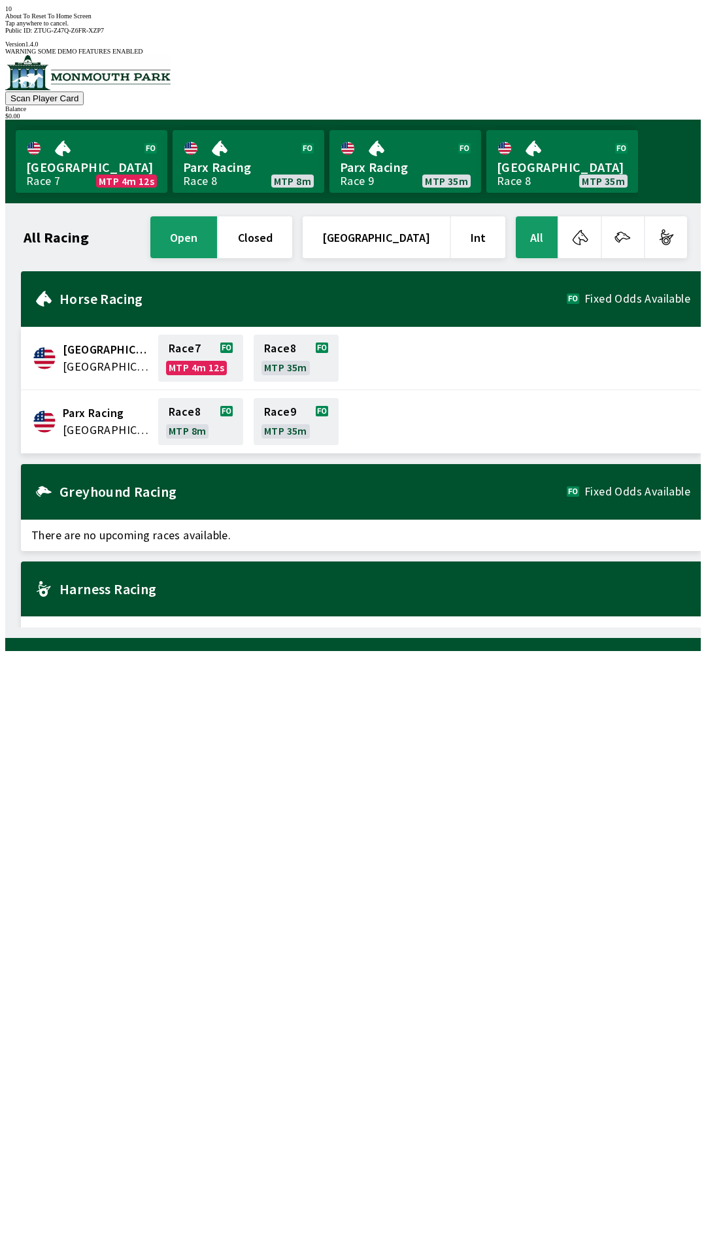  I want to click on a: Race7MTP 4m 12s, so click(201, 358).